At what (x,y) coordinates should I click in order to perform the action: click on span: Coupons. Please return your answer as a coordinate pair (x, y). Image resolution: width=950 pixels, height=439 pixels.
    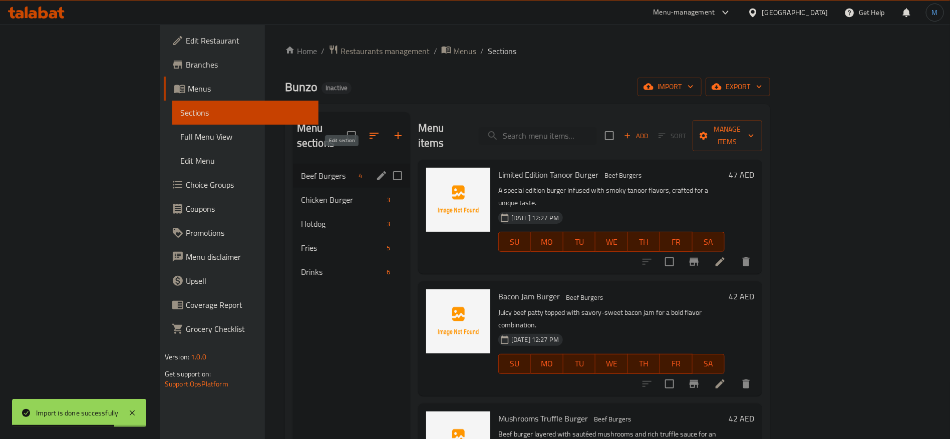
    Looking at the image, I should click on (248, 209).